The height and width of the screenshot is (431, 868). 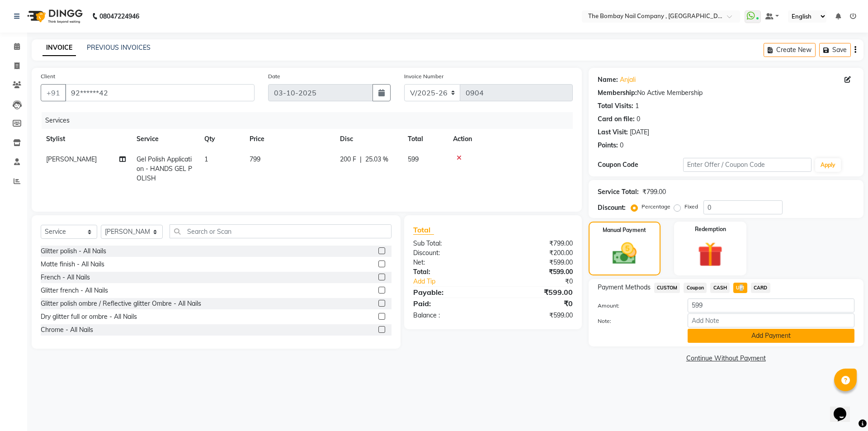 I want to click on span: Gel Polish Application - HANDS GEL POLISH, so click(x=164, y=169).